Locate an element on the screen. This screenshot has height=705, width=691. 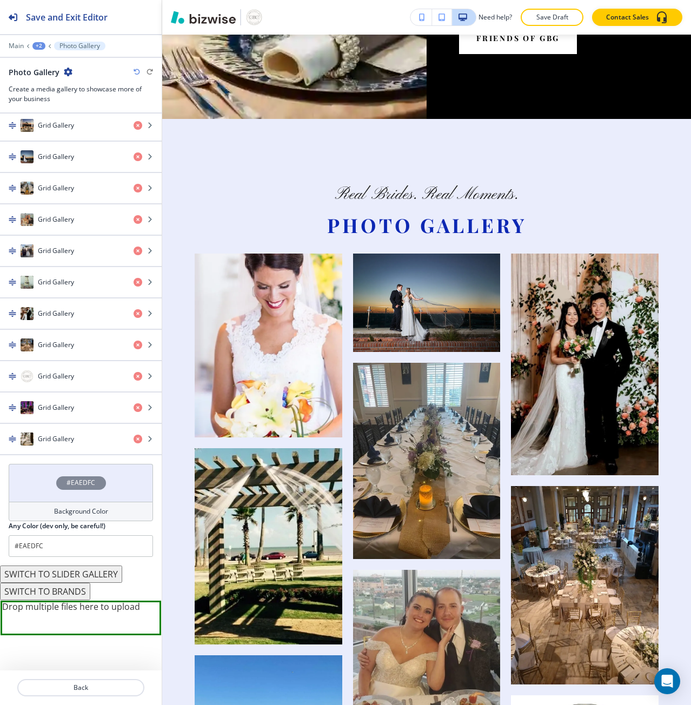
p: Main is located at coordinates (16, 46).